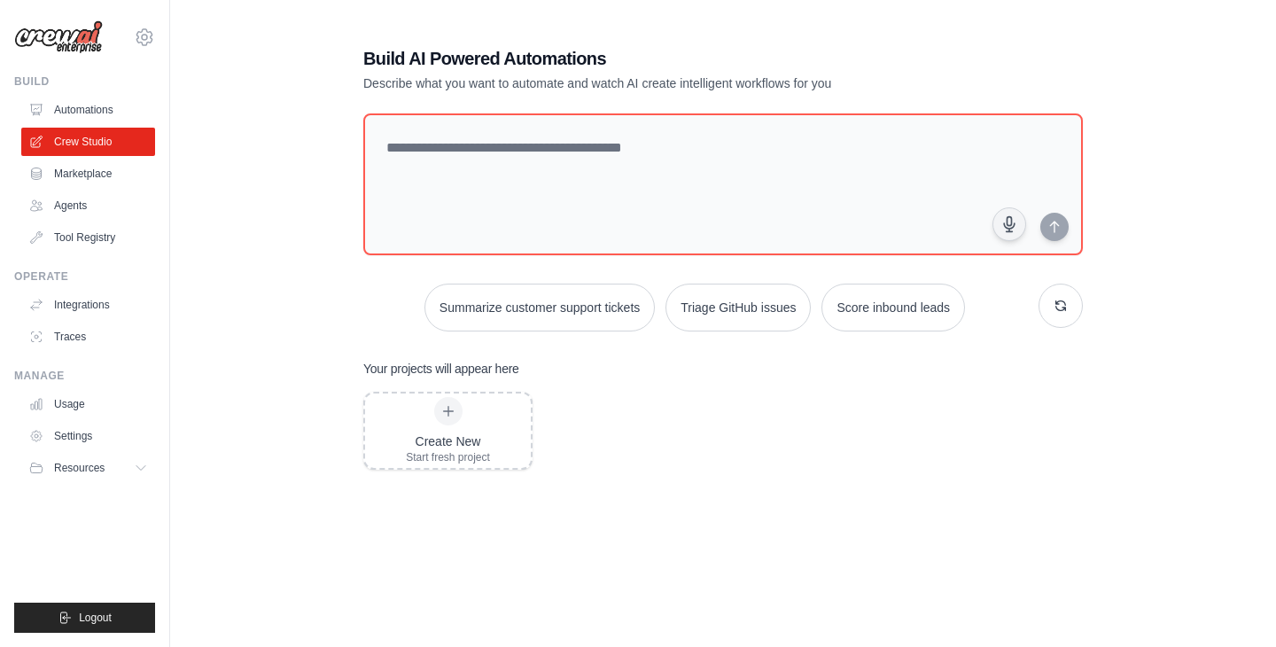 Image resolution: width=1276 pixels, height=647 pixels. What do you see at coordinates (95, 618) in the screenshot?
I see `span: Logout` at bounding box center [95, 618].